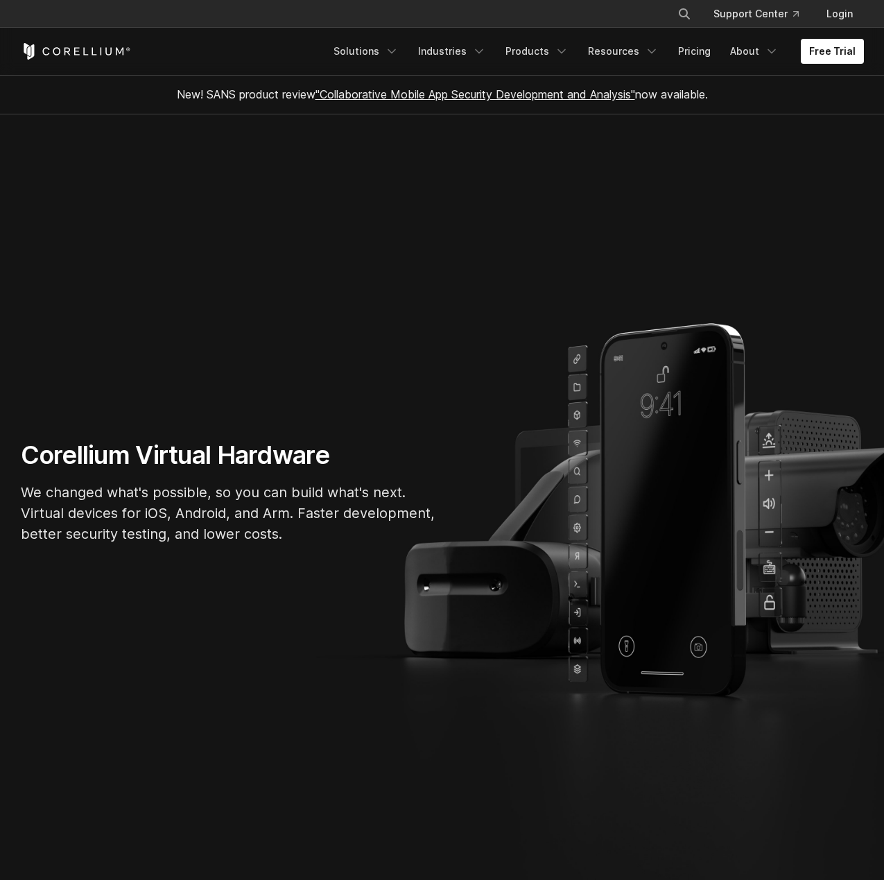 This screenshot has height=880, width=884. I want to click on a: Free Trial, so click(832, 51).